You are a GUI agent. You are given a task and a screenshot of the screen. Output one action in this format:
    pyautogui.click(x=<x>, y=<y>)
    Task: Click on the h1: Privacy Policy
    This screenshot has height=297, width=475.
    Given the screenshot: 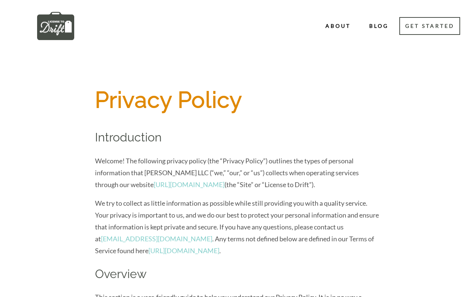 What is the action you would take?
    pyautogui.click(x=237, y=100)
    